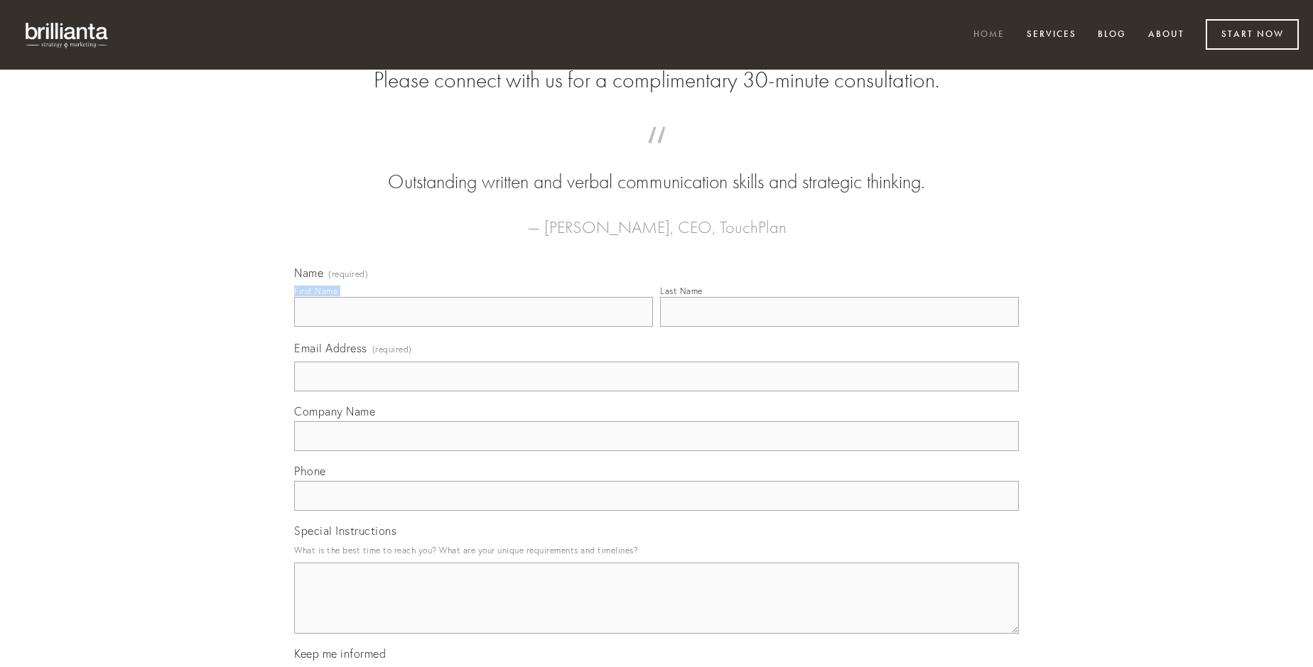 The width and height of the screenshot is (1313, 667). I want to click on span: Phone, so click(310, 471).